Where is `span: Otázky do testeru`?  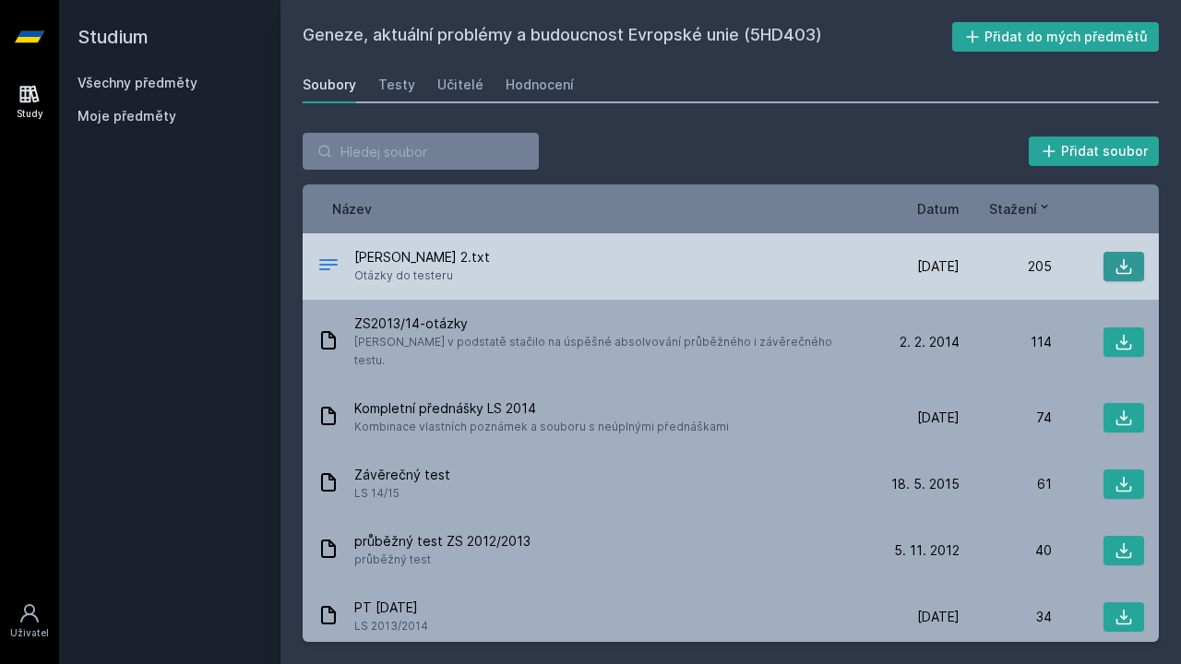 span: Otázky do testeru is located at coordinates (422, 276).